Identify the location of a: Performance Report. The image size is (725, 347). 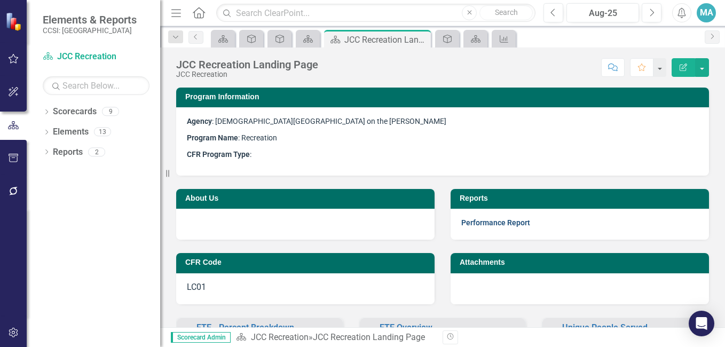
(496, 223).